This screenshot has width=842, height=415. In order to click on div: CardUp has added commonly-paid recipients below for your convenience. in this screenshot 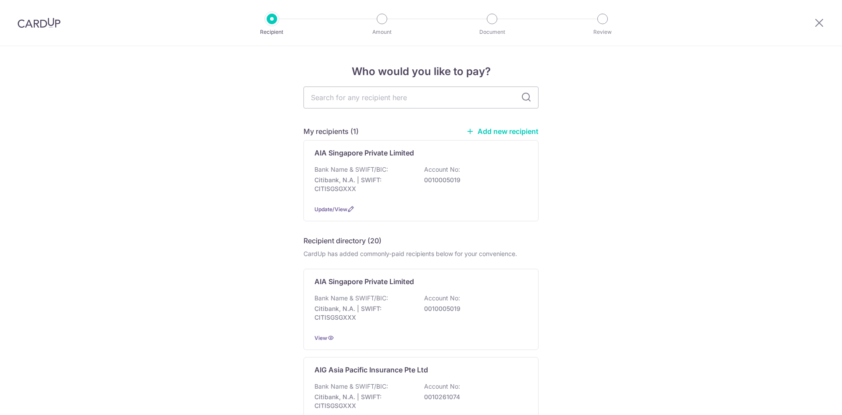, I will do `click(421, 254)`.